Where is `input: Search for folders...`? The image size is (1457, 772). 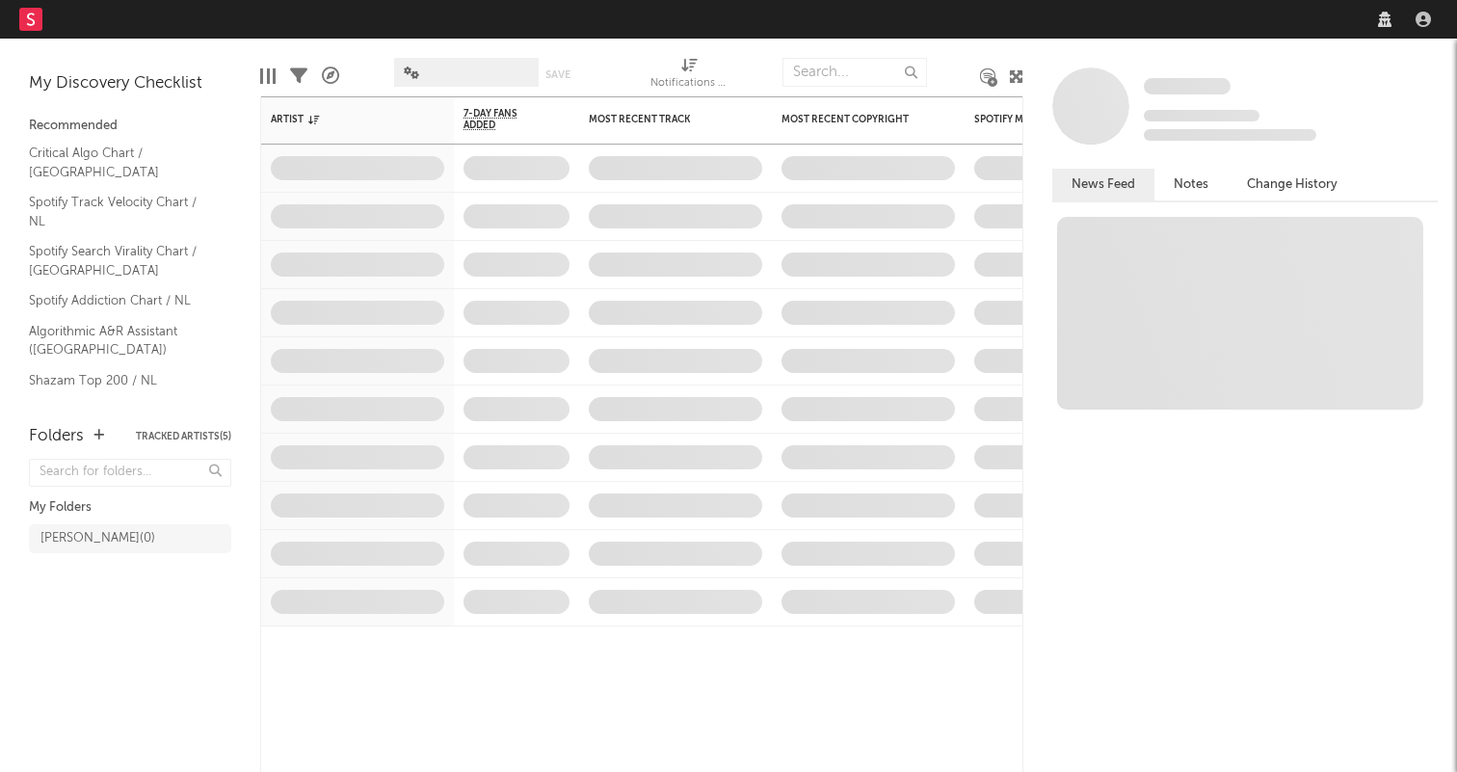 input: Search for folders... is located at coordinates (130, 472).